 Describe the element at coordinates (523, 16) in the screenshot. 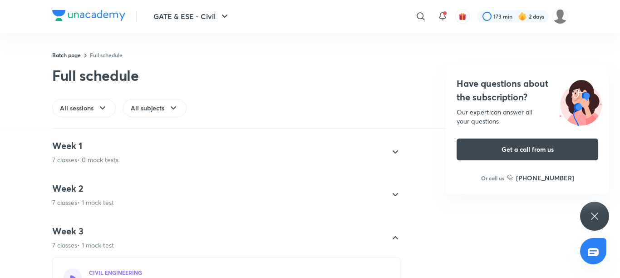

I see `img: streak` at that location.